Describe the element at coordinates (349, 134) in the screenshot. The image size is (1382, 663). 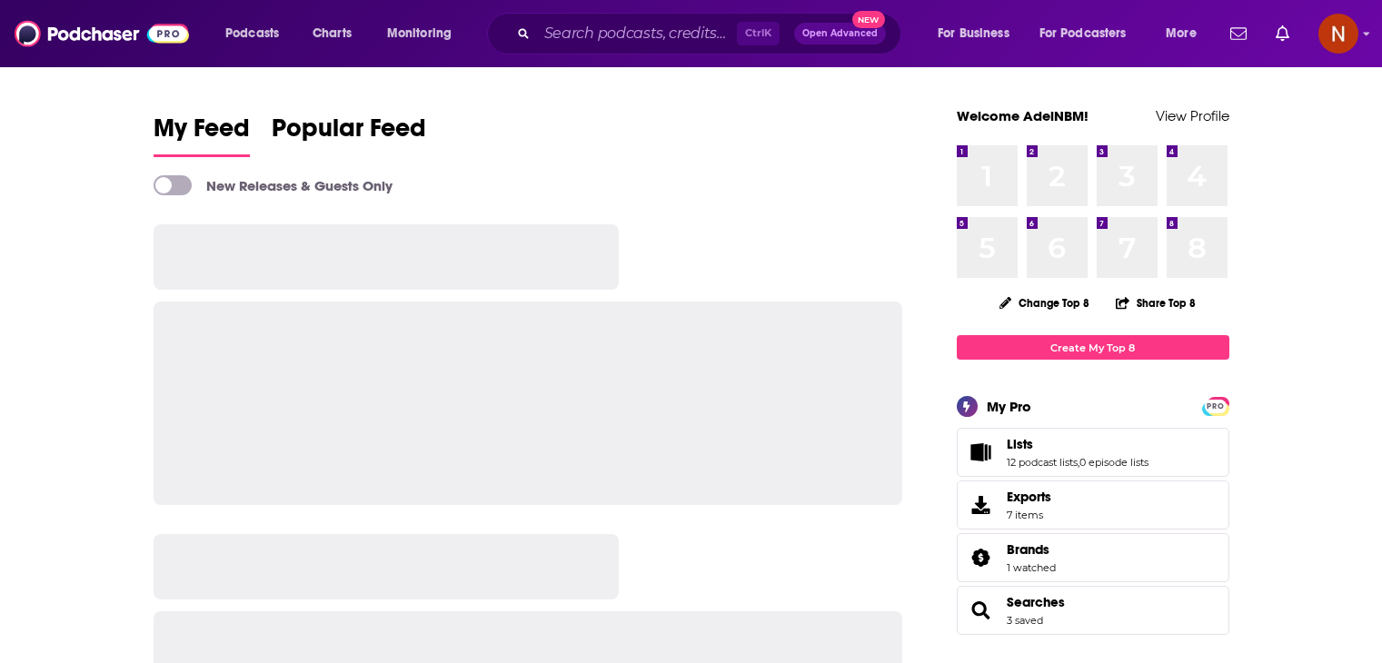
I see `a: Popular Feed` at that location.